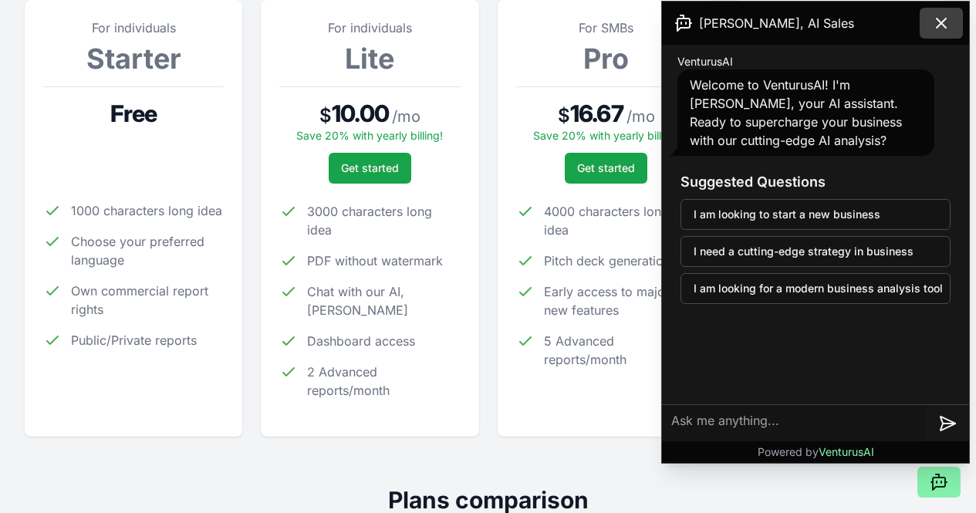 Image resolution: width=976 pixels, height=513 pixels. Describe the element at coordinates (815, 288) in the screenshot. I see `button: I am looking for a modern business analysis tool` at that location.